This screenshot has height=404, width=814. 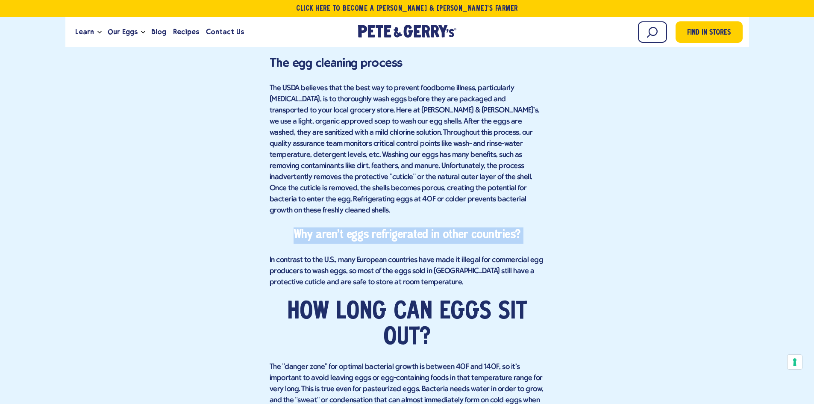 What do you see at coordinates (159, 32) in the screenshot?
I see `span: Blog` at bounding box center [159, 32].